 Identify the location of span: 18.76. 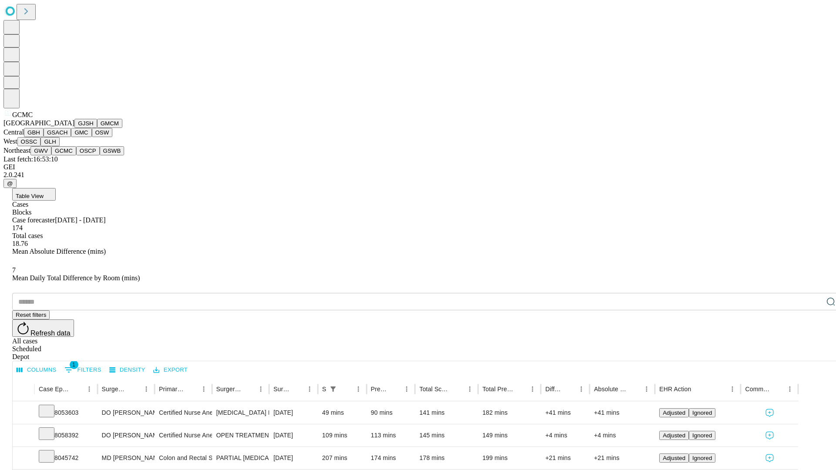
(20, 243).